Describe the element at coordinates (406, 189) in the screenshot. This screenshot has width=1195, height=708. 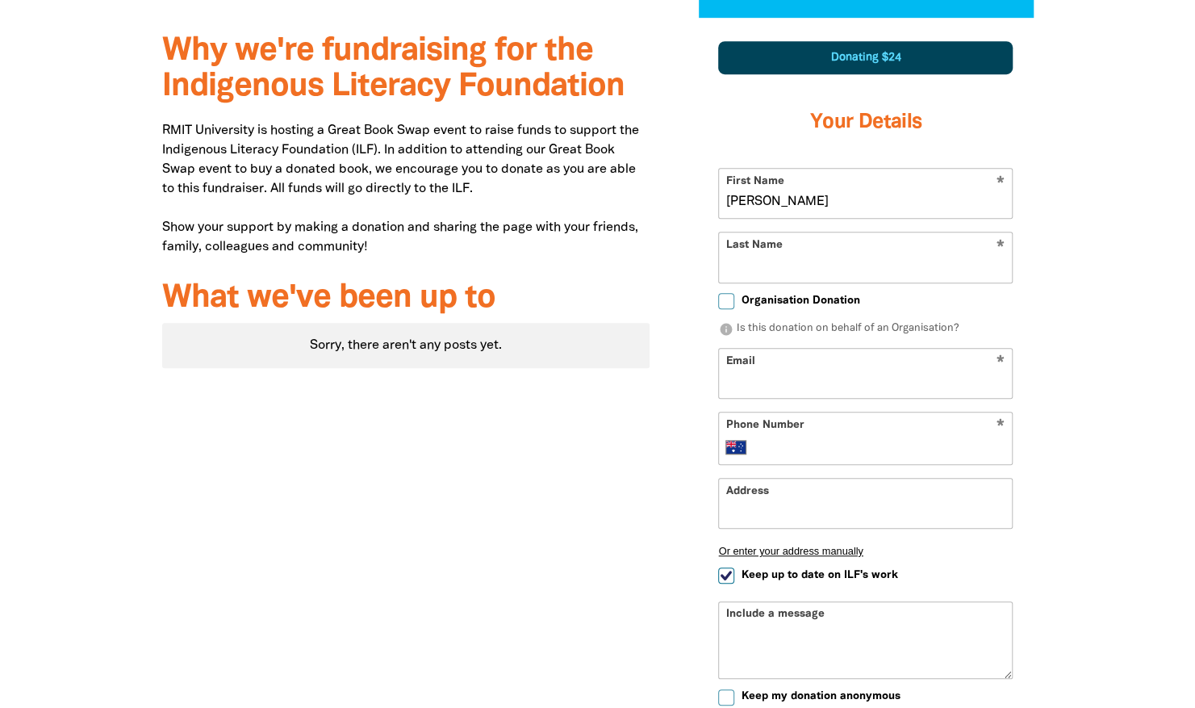
I see `p: RMIT University is hosting a Great Book Swap event to raise funds to support the Indigenous Liter...` at that location.